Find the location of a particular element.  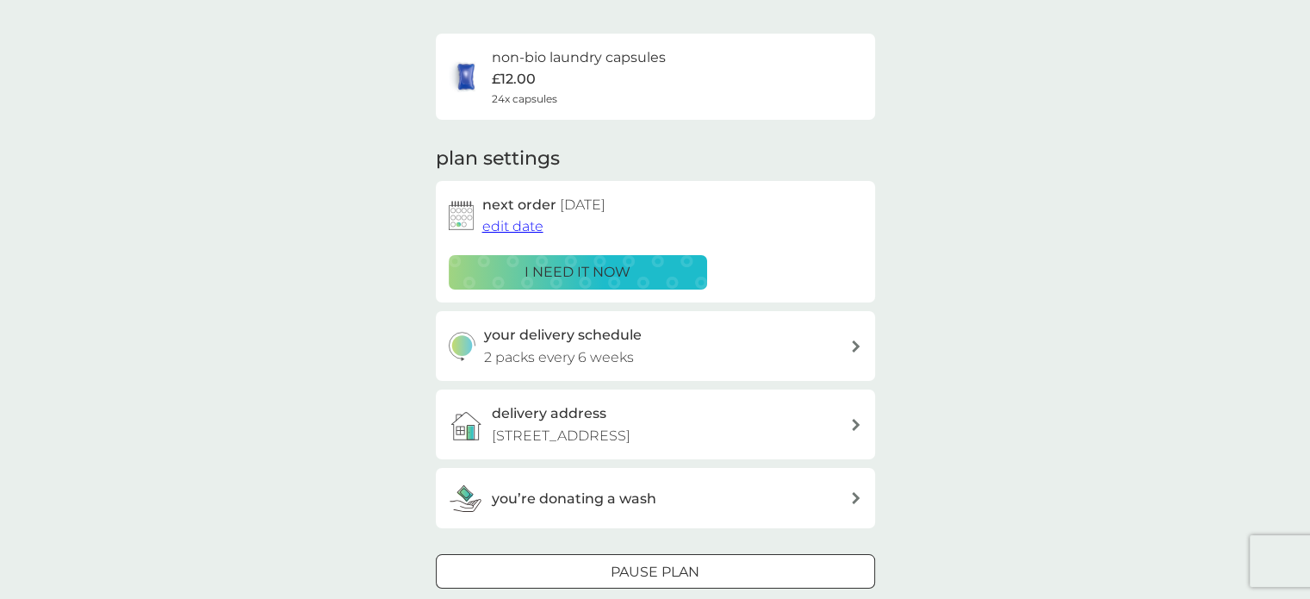

h2: plan settings is located at coordinates (498, 159).